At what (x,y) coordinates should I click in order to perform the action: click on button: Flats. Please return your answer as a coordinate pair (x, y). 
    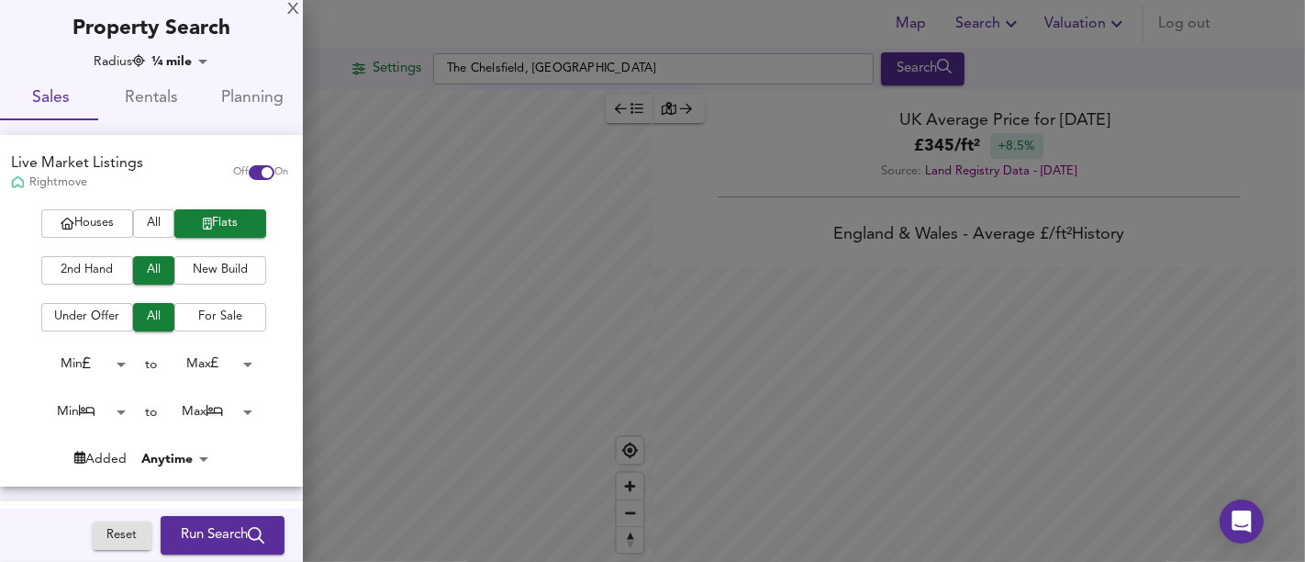
    Looking at the image, I should click on (220, 223).